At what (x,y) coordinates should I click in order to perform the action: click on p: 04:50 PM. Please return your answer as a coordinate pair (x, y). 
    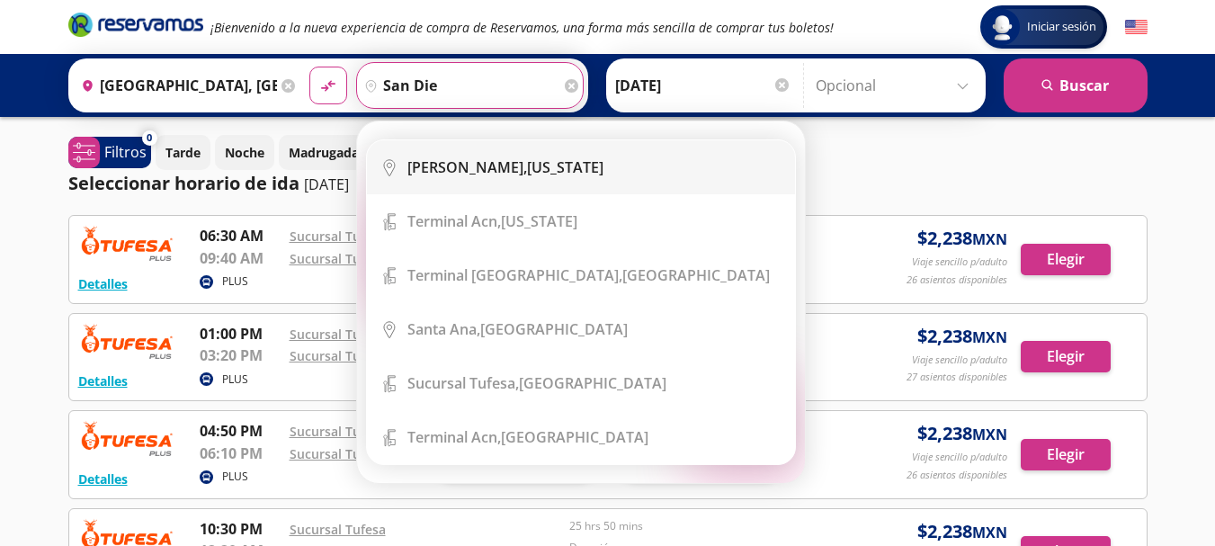
    Looking at the image, I should click on (240, 431).